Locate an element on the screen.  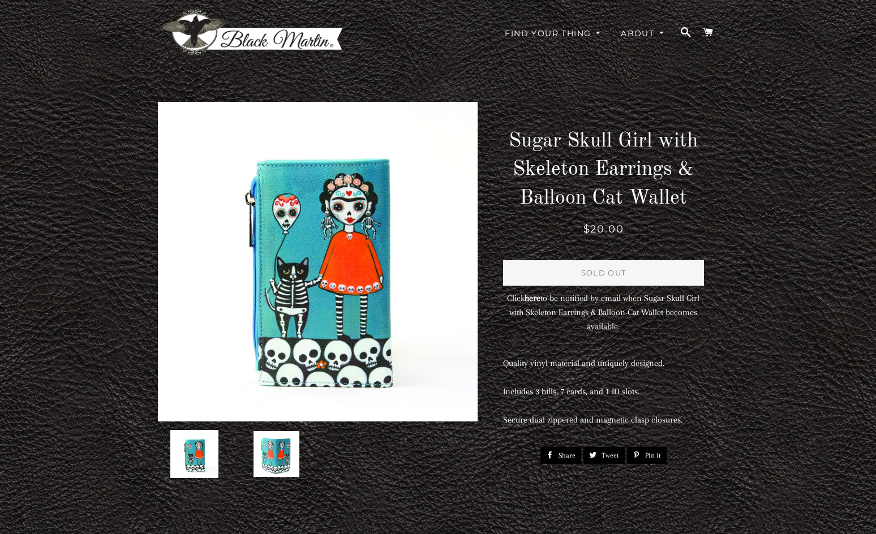
span: Sold Out is located at coordinates (604, 273).